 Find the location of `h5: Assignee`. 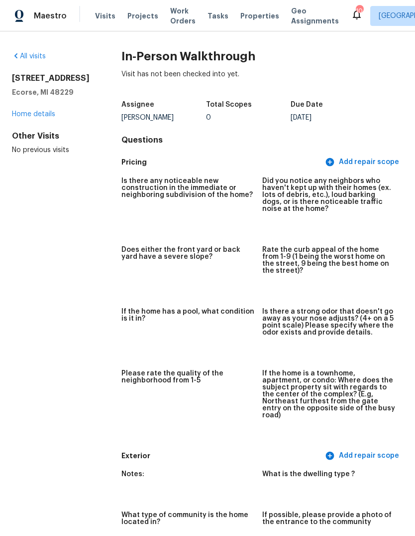

h5: Assignee is located at coordinates (138, 105).